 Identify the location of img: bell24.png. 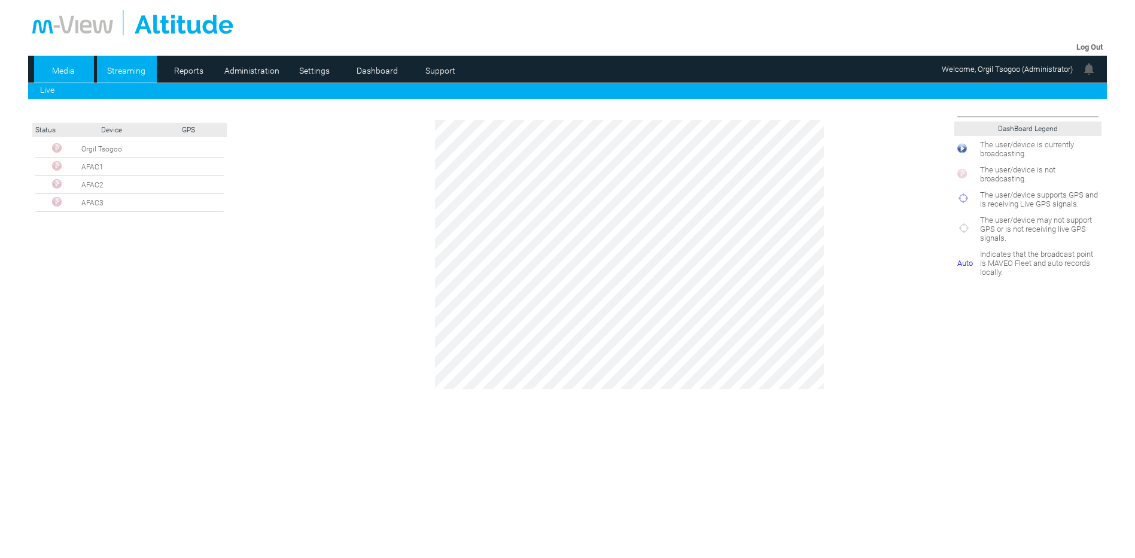
(1089, 69).